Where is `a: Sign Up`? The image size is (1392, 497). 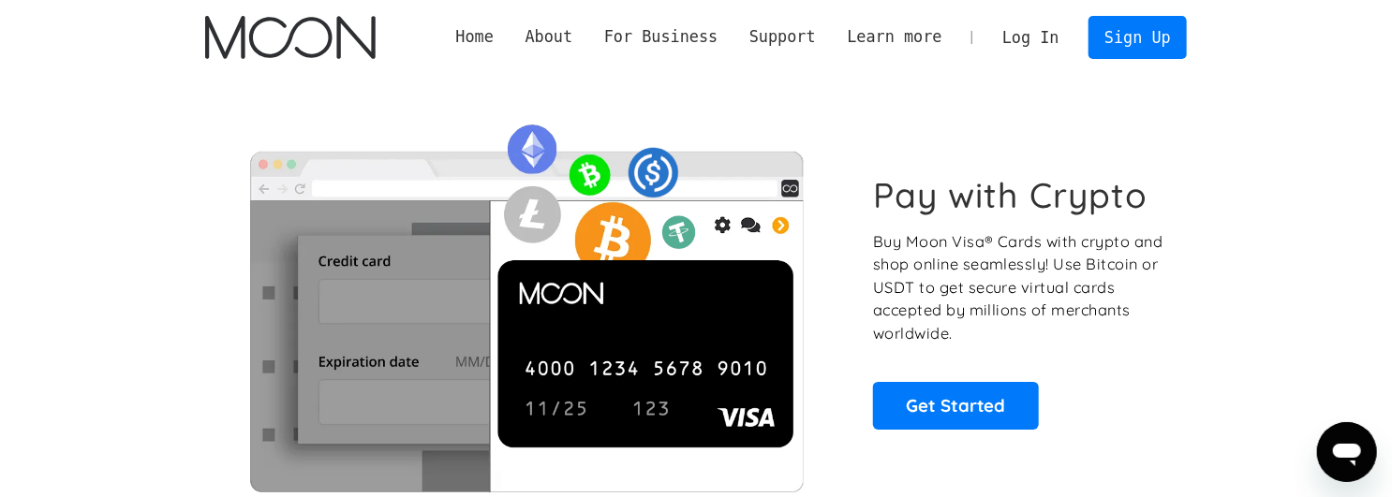 a: Sign Up is located at coordinates (1137, 37).